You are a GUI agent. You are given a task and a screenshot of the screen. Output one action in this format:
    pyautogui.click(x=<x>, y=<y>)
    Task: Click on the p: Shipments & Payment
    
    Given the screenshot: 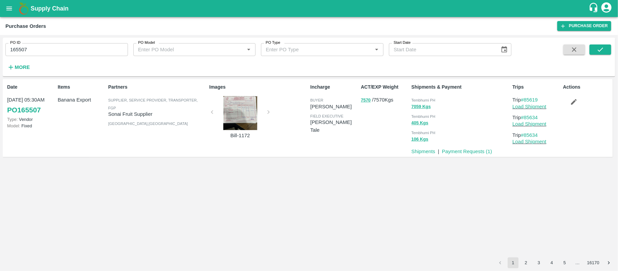 What is the action you would take?
    pyautogui.click(x=460, y=87)
    